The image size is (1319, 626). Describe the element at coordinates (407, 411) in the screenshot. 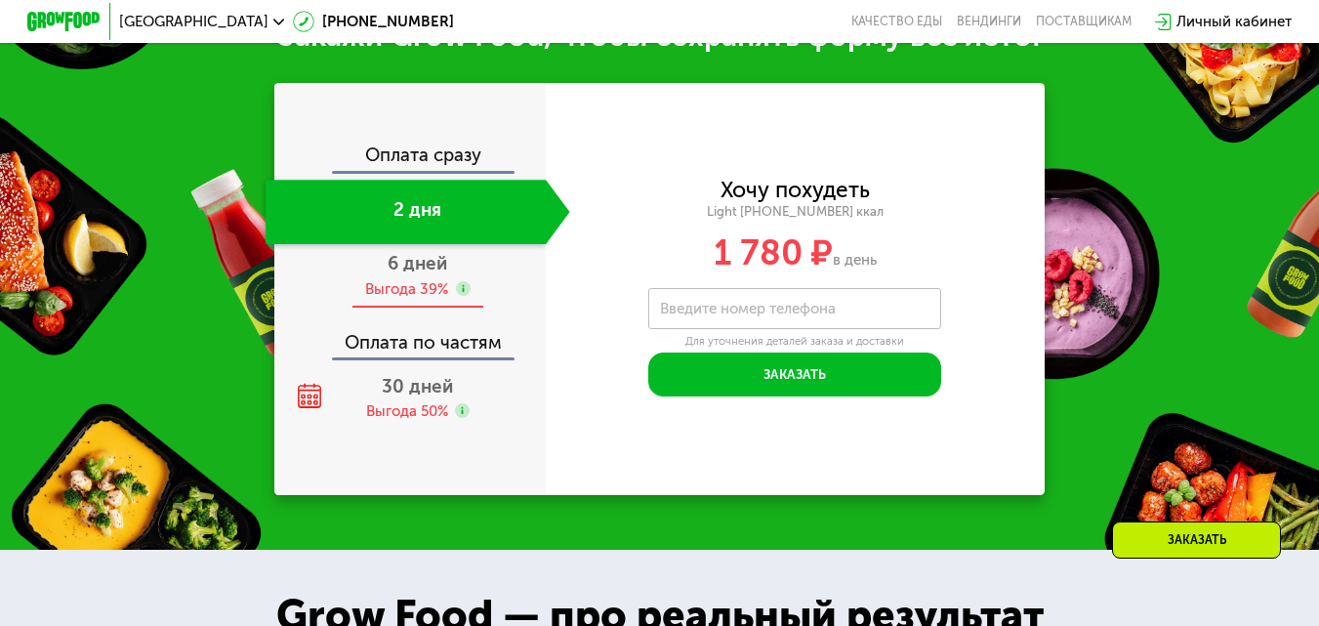

I see `div: Выгода 50%` at that location.